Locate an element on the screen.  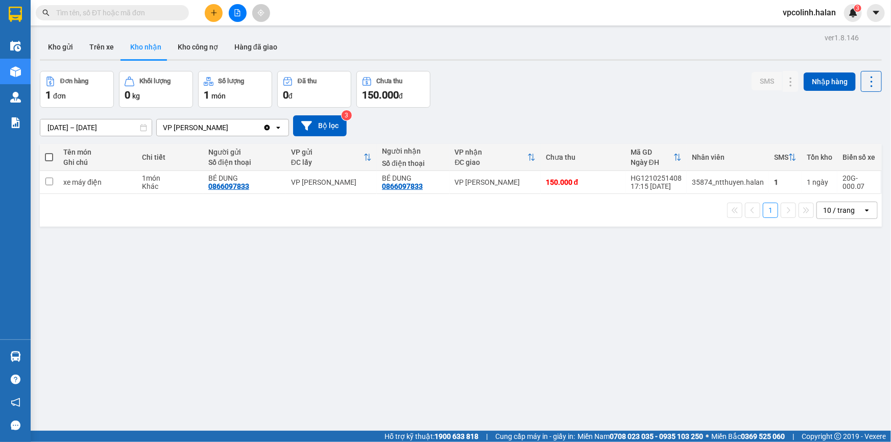
button: caret-down is located at coordinates (875, 13).